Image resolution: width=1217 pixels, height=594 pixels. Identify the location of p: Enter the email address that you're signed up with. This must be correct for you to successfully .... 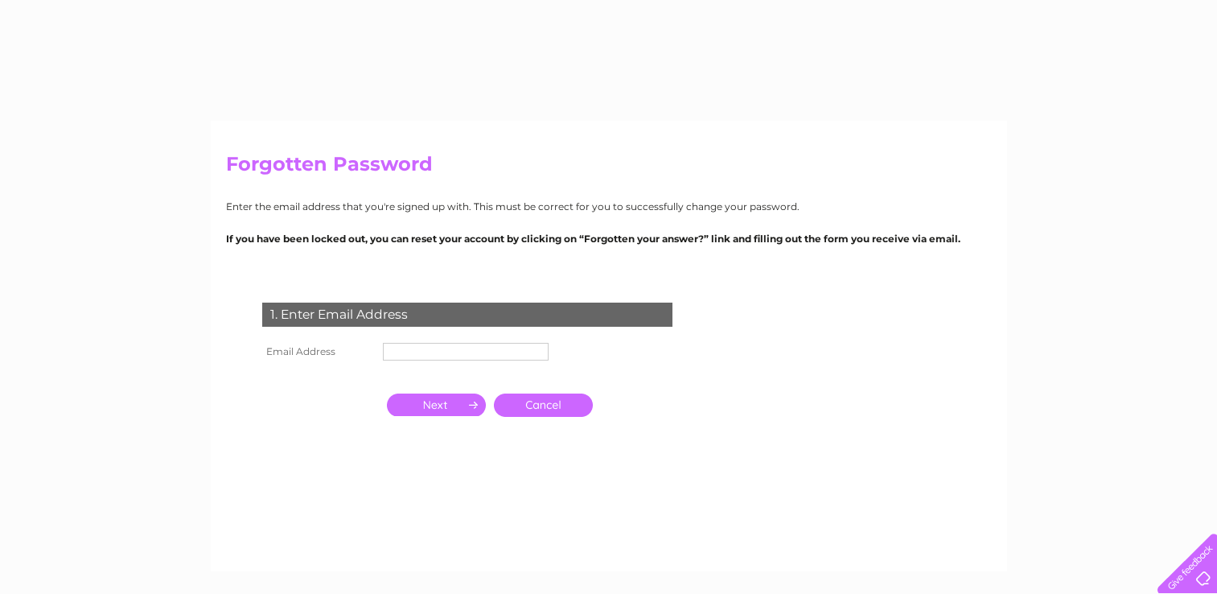
(609, 206).